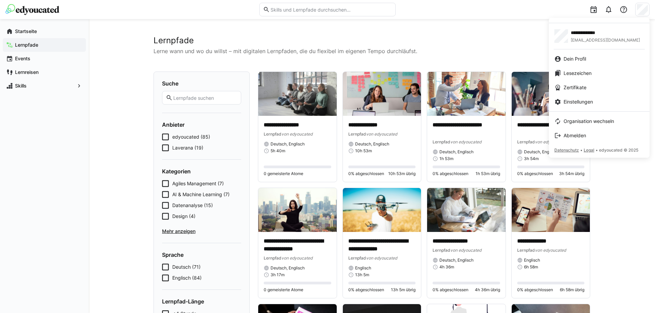 The height and width of the screenshot is (313, 655). I want to click on span: Datenschutz, so click(566, 150).